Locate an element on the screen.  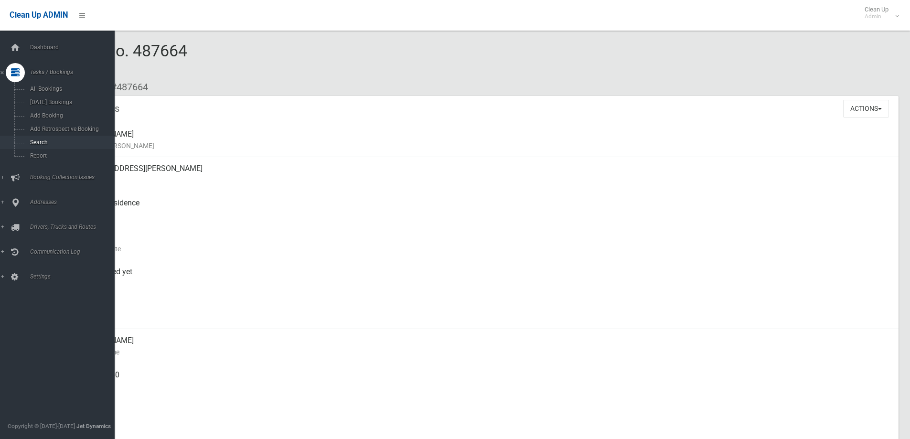
small: Collected At is located at coordinates (483, 283).